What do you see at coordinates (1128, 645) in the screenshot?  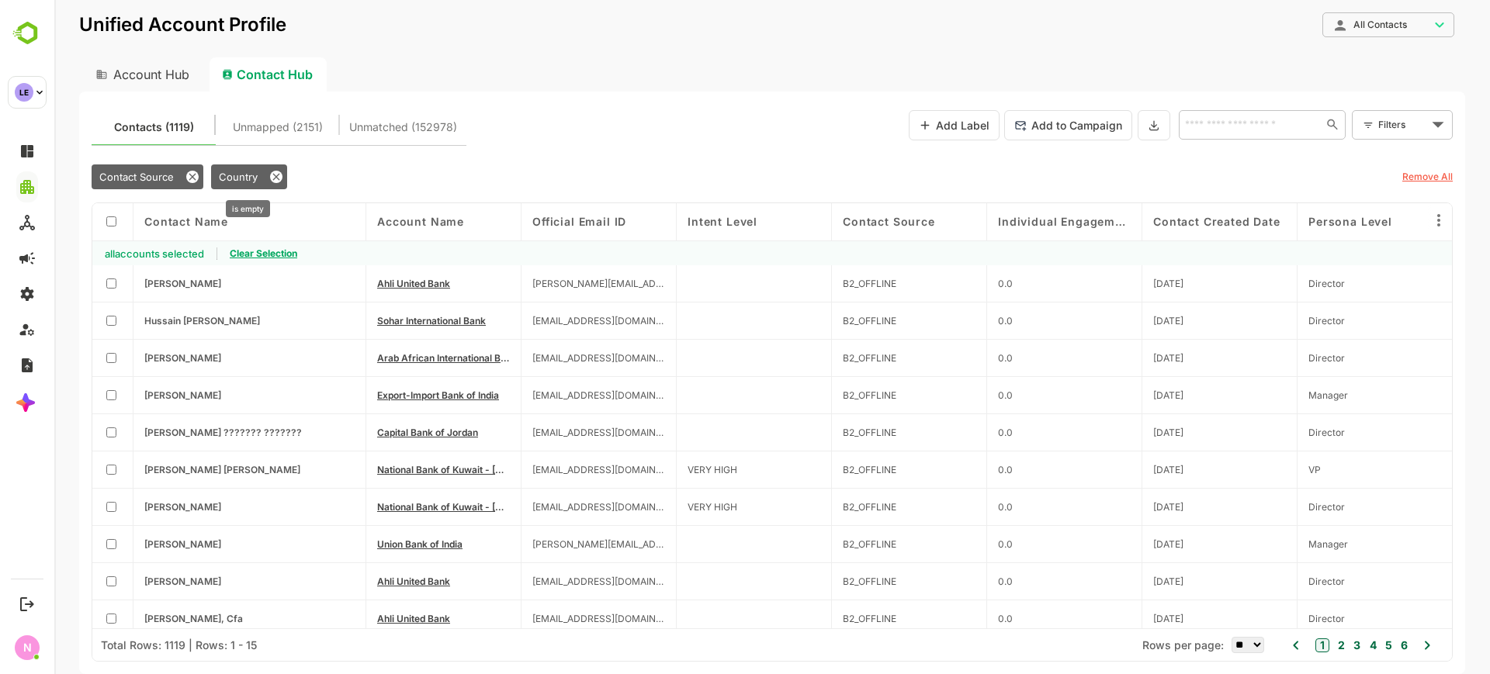 I see `span: Rows per page:` at bounding box center [1128, 645].